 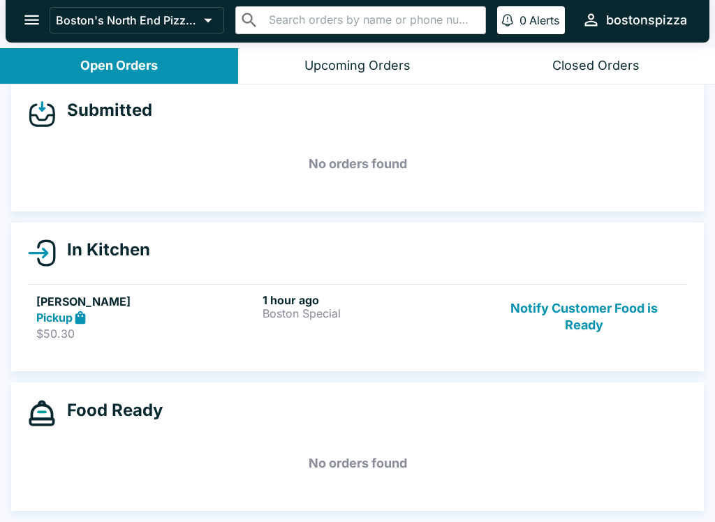 What do you see at coordinates (147, 334) in the screenshot?
I see `p: $50.30` at bounding box center [147, 334].